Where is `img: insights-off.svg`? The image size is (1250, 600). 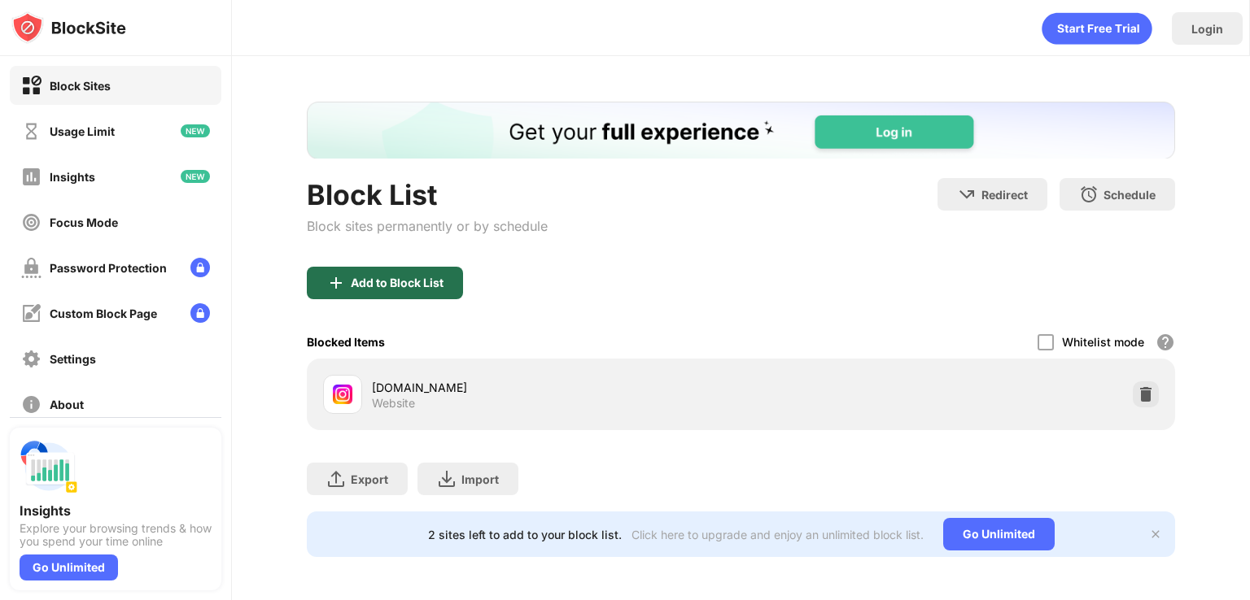
img: insights-off.svg is located at coordinates (31, 177).